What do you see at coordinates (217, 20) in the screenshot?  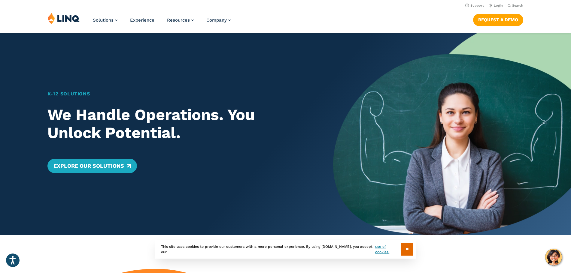 I see `span: Company` at bounding box center [217, 20].